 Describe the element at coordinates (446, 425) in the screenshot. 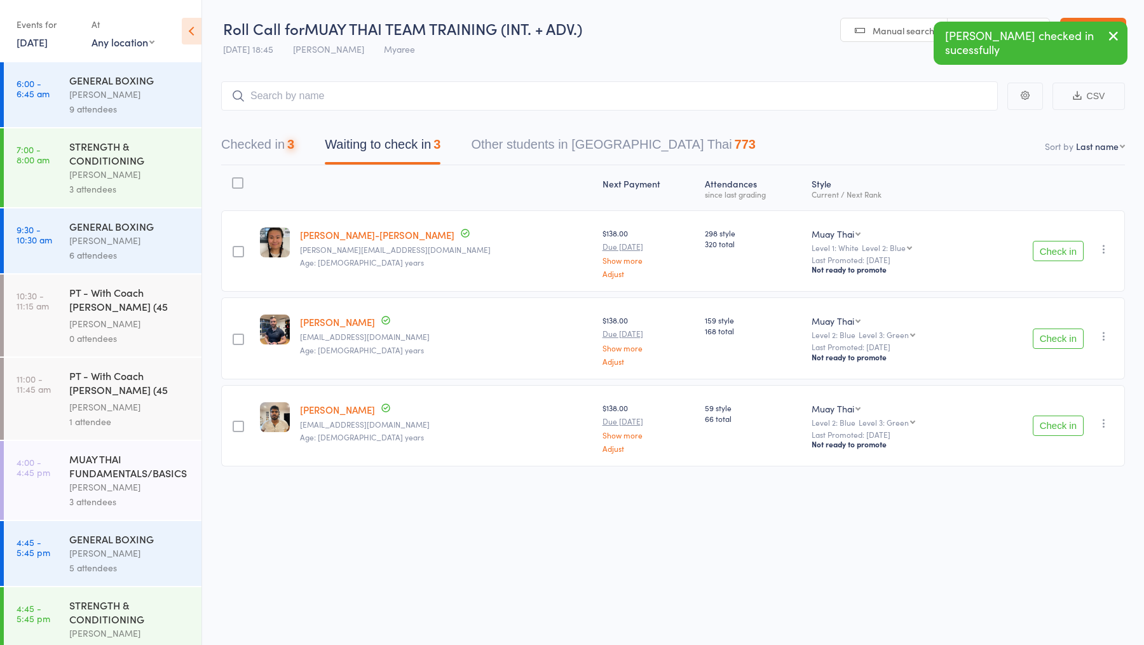

I see `small: jagaan04@gmail.com` at that location.